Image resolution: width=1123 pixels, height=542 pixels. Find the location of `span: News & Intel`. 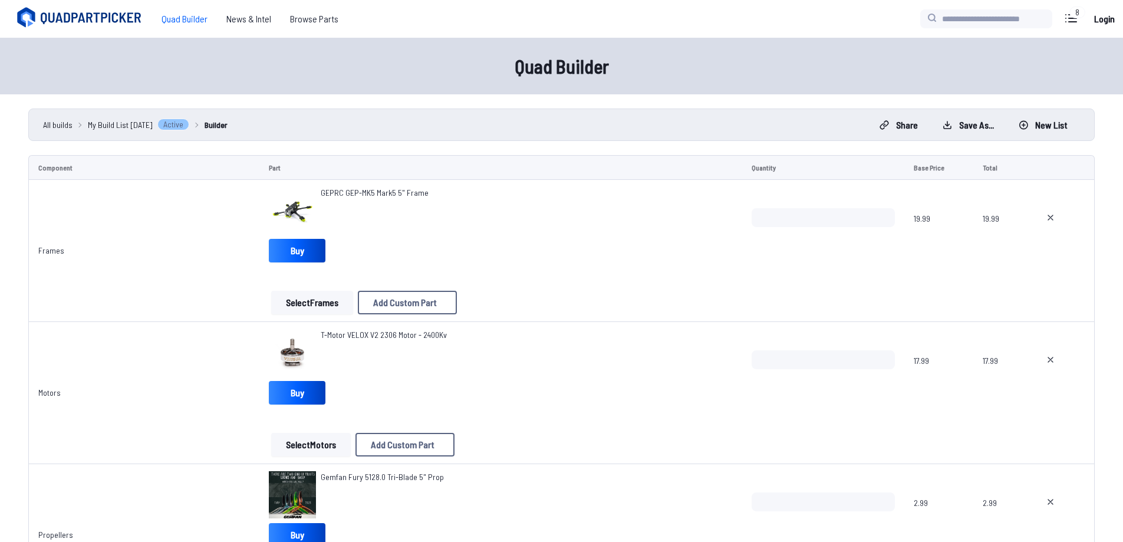

span: News & Intel is located at coordinates (249, 19).